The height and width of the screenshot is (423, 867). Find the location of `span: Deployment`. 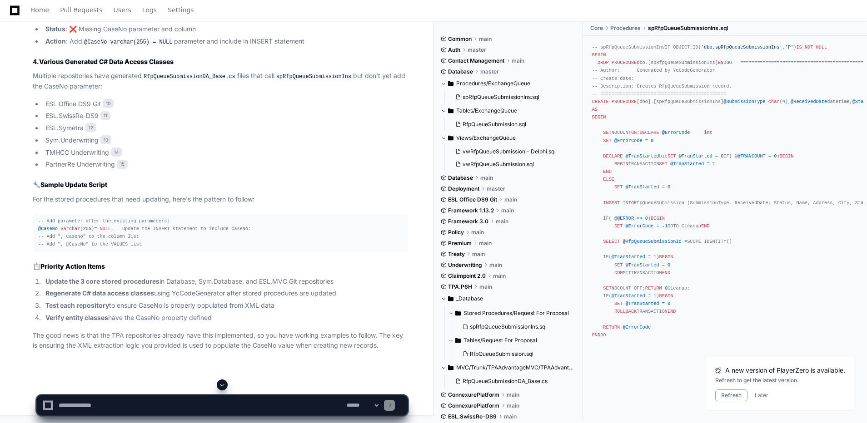

span: Deployment is located at coordinates (463, 189).